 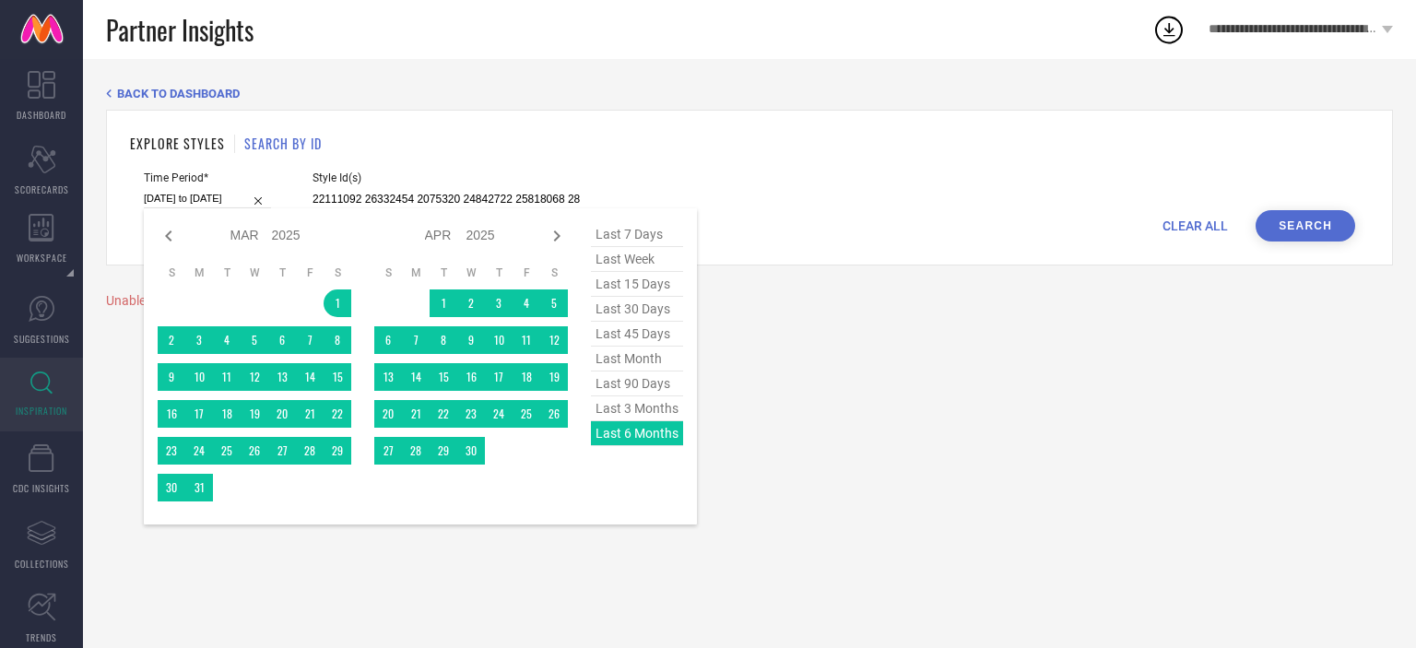 I want to click on td: Sat Apr 12 2025, so click(x=554, y=340).